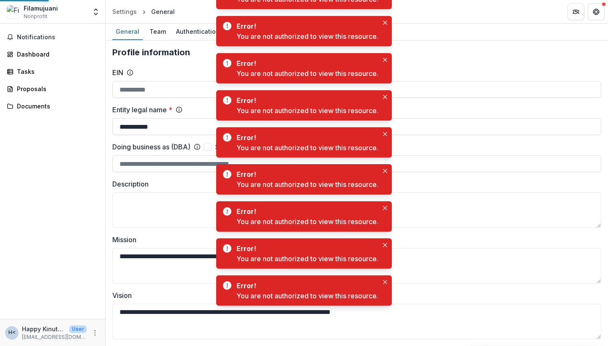  Describe the element at coordinates (357, 52) in the screenshot. I see `h2: Profile information` at that location.